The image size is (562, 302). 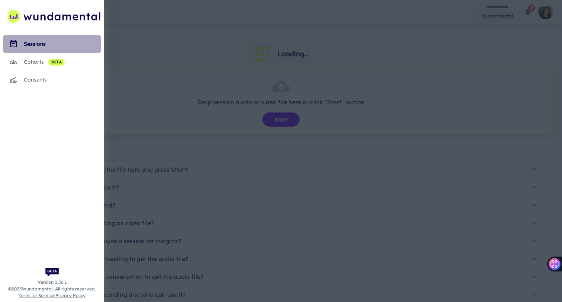 What do you see at coordinates (57, 62) in the screenshot?
I see `span: beta` at bounding box center [57, 62].